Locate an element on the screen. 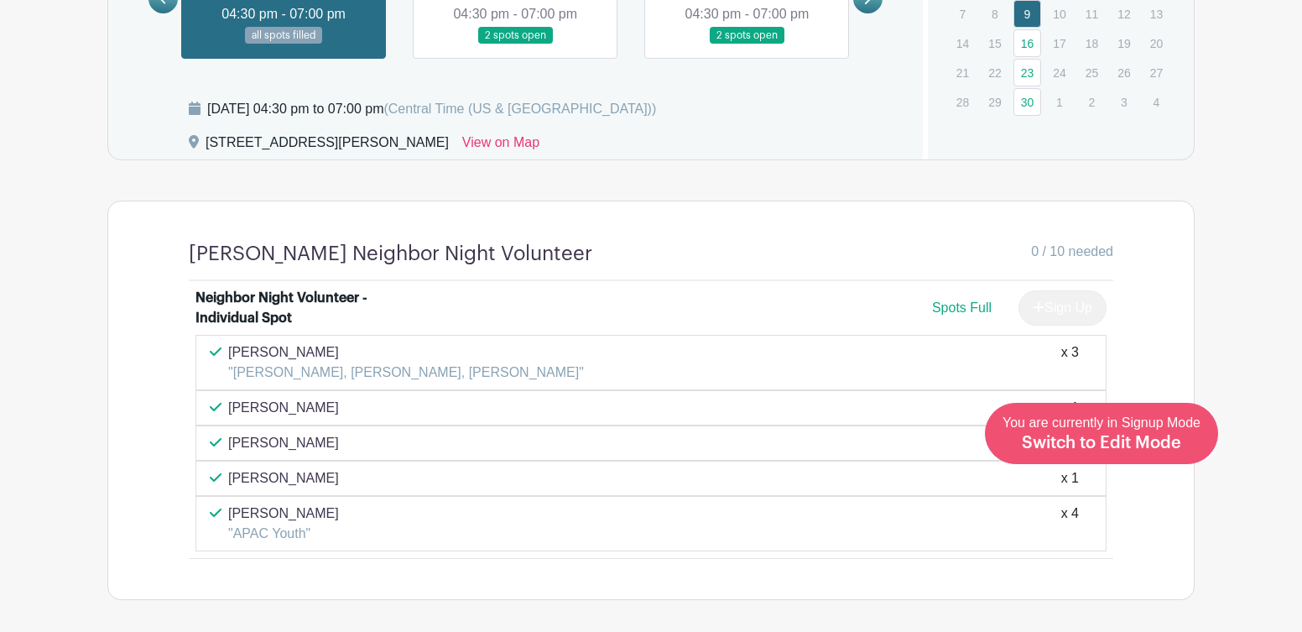 The image size is (1302, 632). p: 17 is located at coordinates (1058, 43).